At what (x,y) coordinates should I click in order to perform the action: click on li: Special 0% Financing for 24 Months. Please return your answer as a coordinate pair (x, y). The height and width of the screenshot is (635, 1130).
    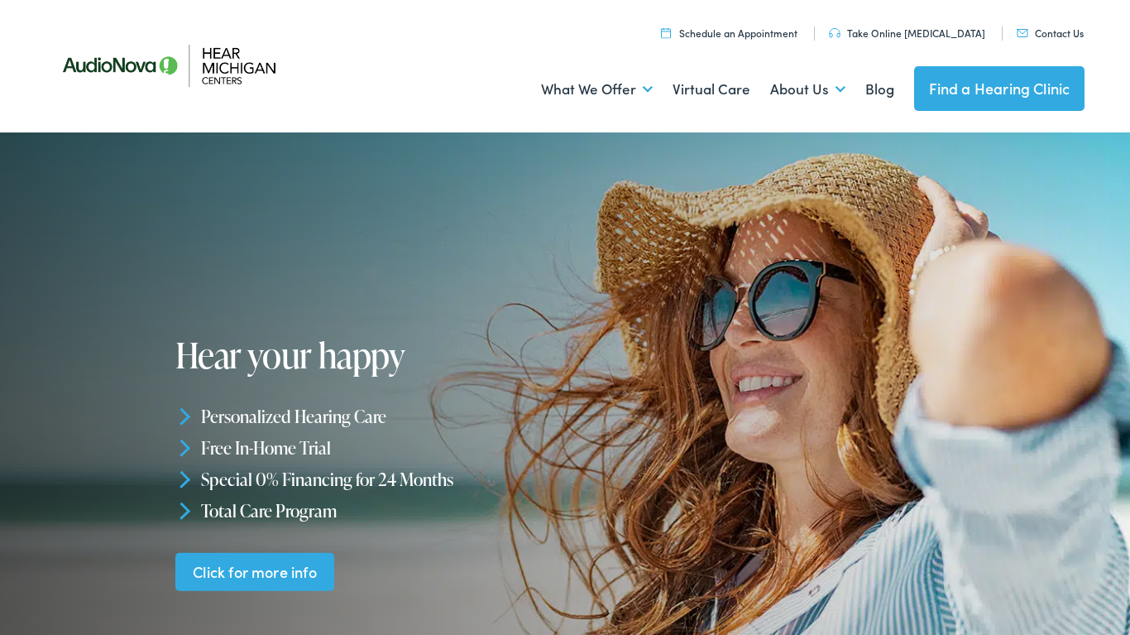
    Looking at the image, I should click on (373, 479).